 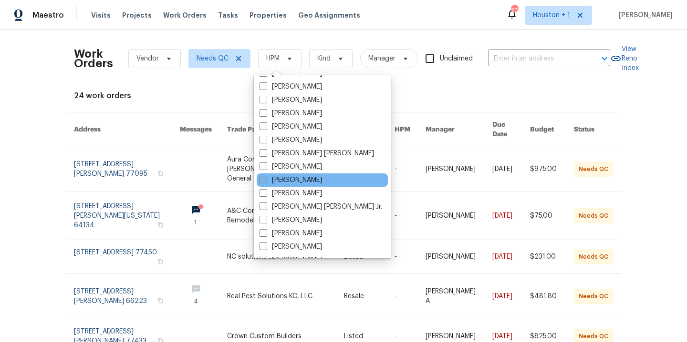 What do you see at coordinates (624, 59) in the screenshot?
I see `div: View Reno Index` at bounding box center [624, 59].